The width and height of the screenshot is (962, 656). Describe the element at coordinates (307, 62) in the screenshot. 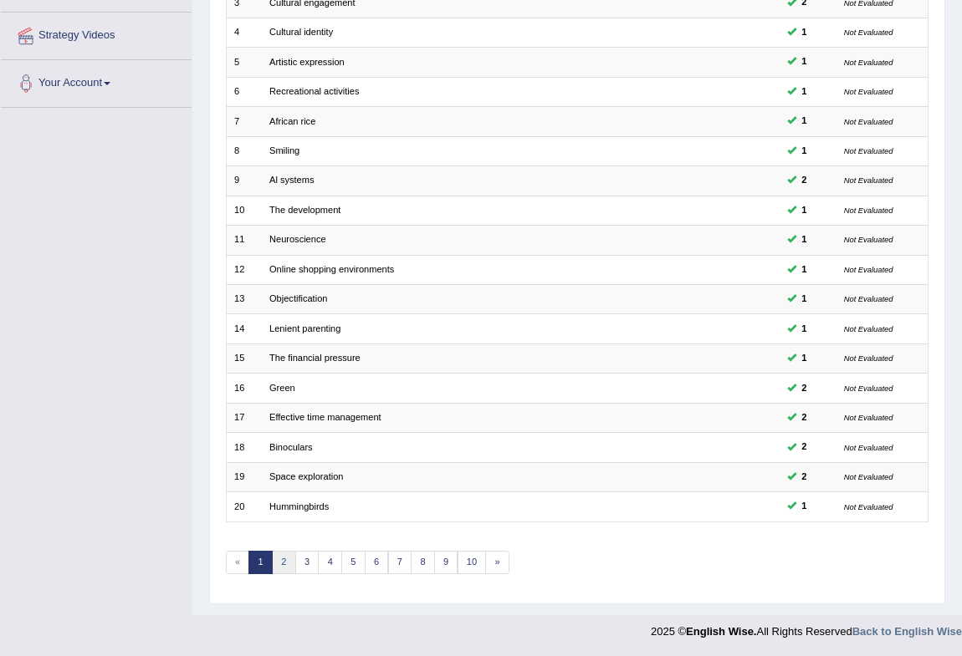

I see `a: Artistic expression` at that location.